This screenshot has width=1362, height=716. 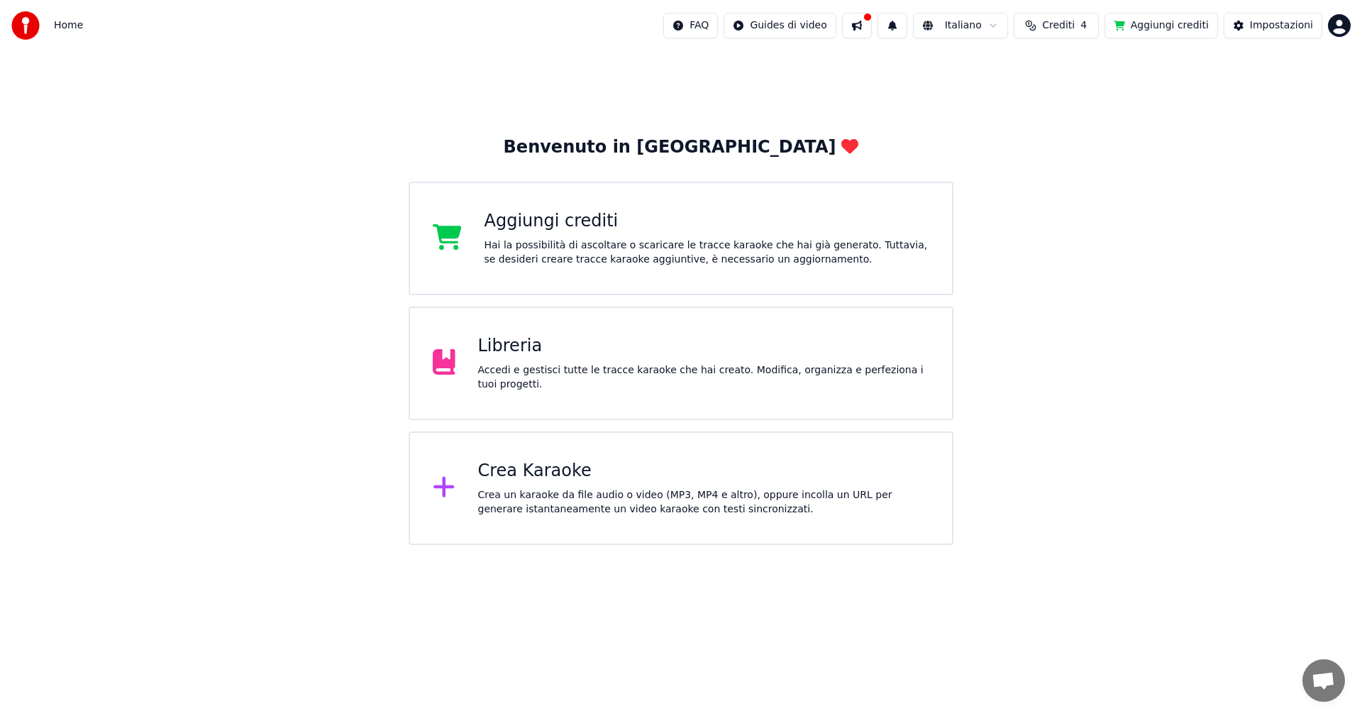 I want to click on span: Crediti, so click(x=1058, y=26).